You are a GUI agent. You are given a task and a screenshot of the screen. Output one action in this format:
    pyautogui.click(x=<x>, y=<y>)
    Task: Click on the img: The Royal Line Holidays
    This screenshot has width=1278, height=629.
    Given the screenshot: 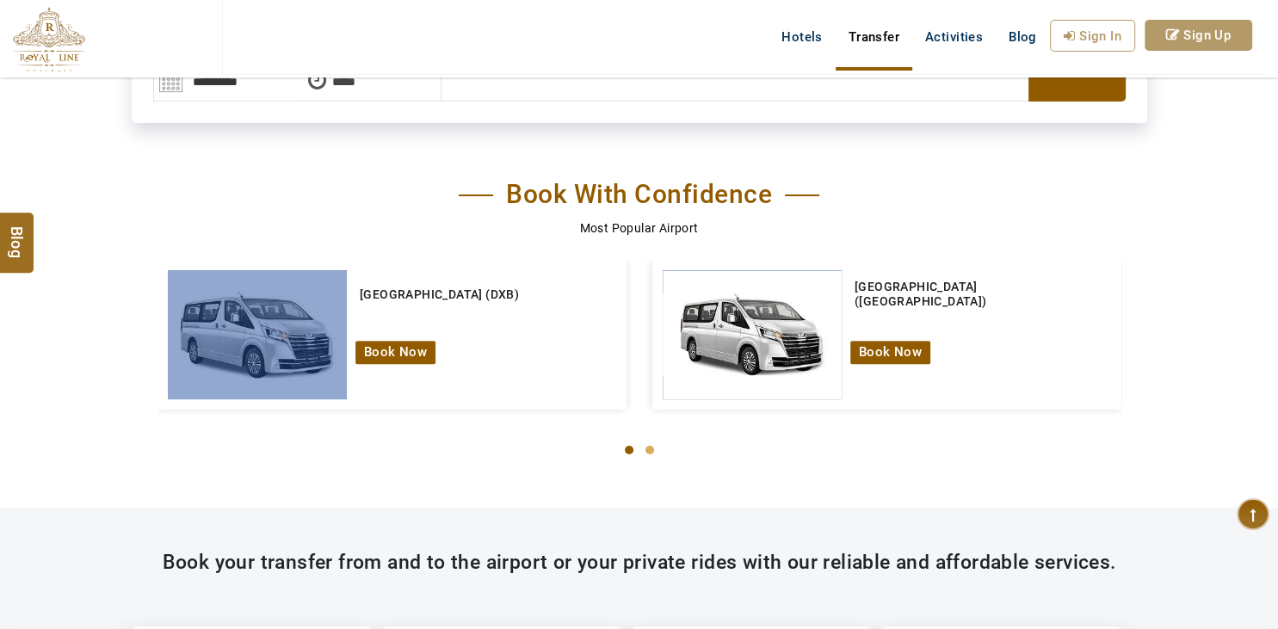 What is the action you would take?
    pyautogui.click(x=49, y=40)
    